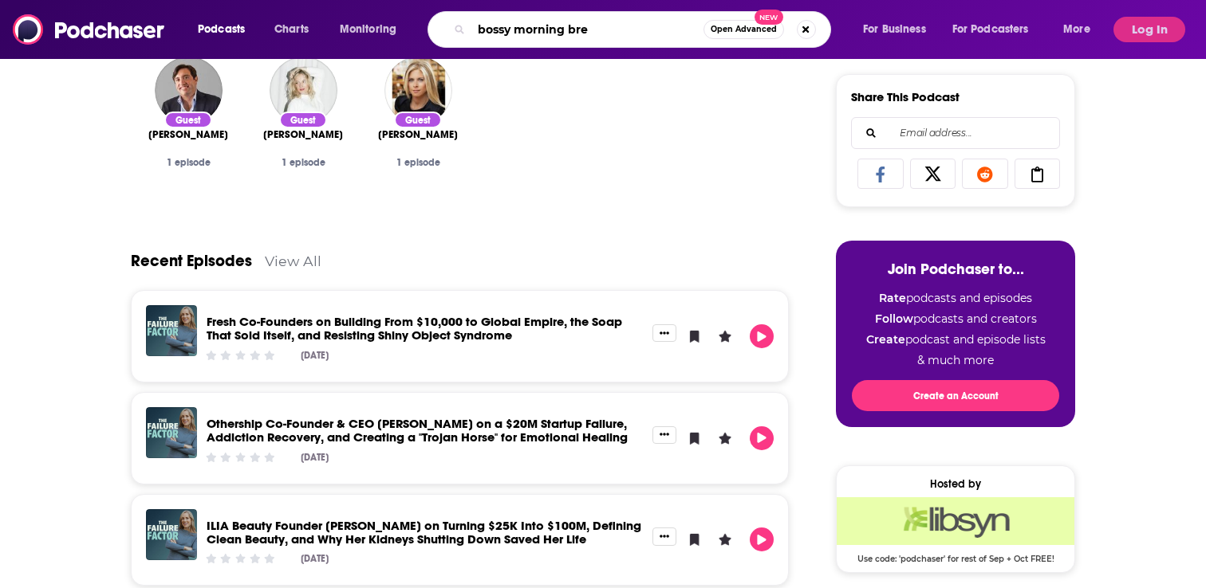 The width and height of the screenshot is (1206, 588). Describe the element at coordinates (89, 30) in the screenshot. I see `a: Podchaser - Follow, Share and Rate Podcasts` at that location.